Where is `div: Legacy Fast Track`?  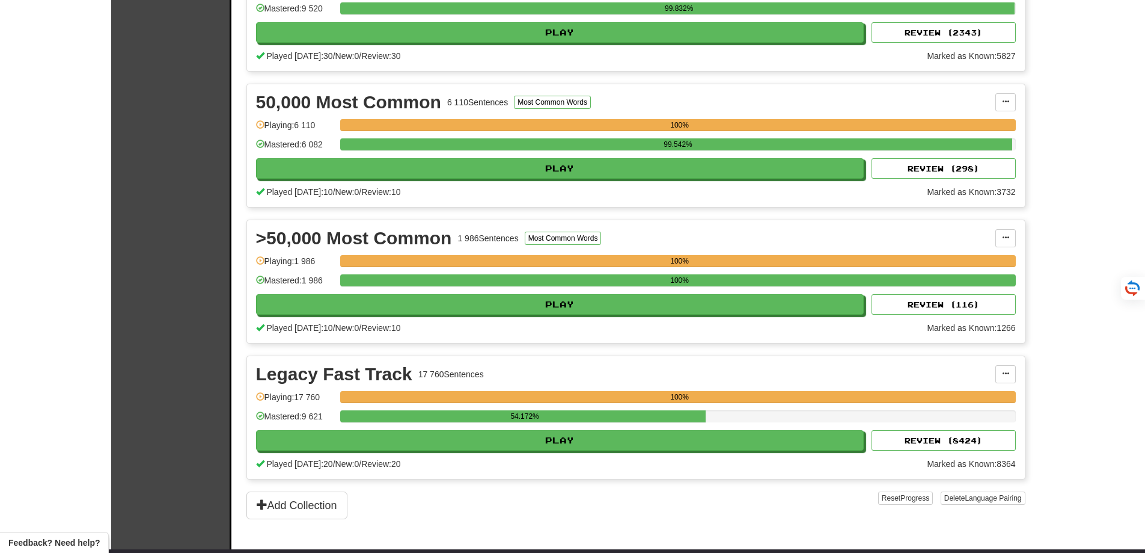 div: Legacy Fast Track is located at coordinates (334, 374).